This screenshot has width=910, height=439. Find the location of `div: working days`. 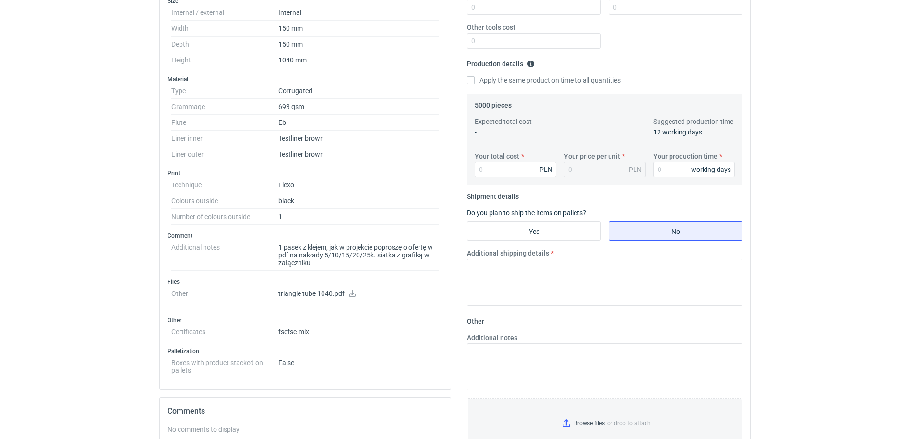

div: working days is located at coordinates (711, 169).